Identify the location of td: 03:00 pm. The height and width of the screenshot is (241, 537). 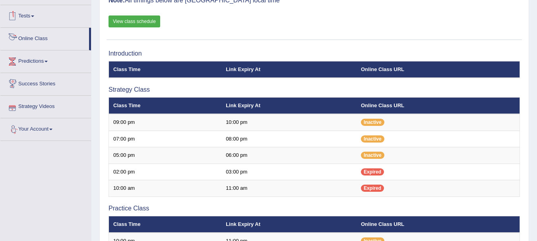
(289, 172).